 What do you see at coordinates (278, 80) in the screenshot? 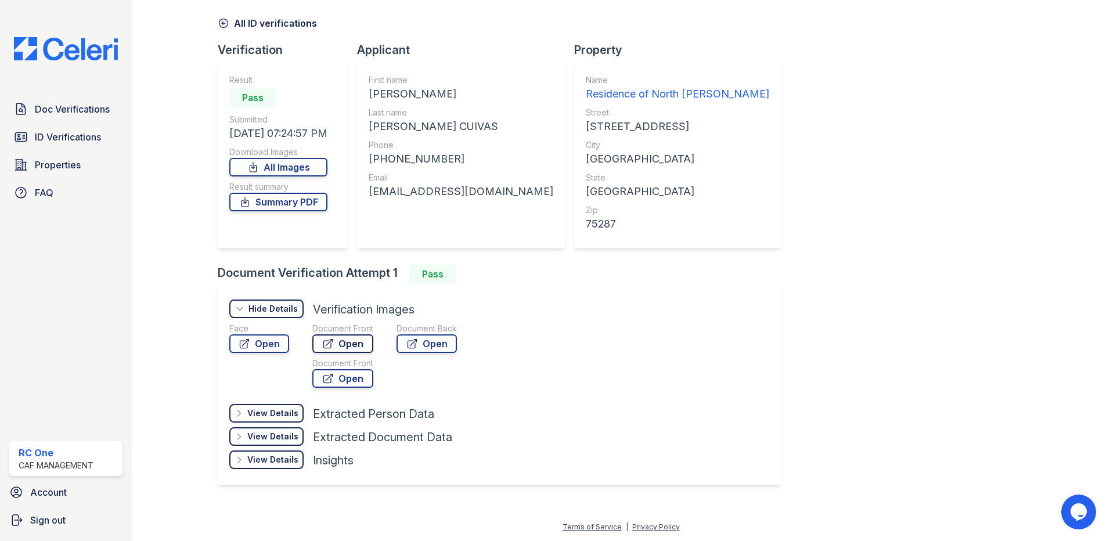
I see `div: Result` at bounding box center [278, 80].